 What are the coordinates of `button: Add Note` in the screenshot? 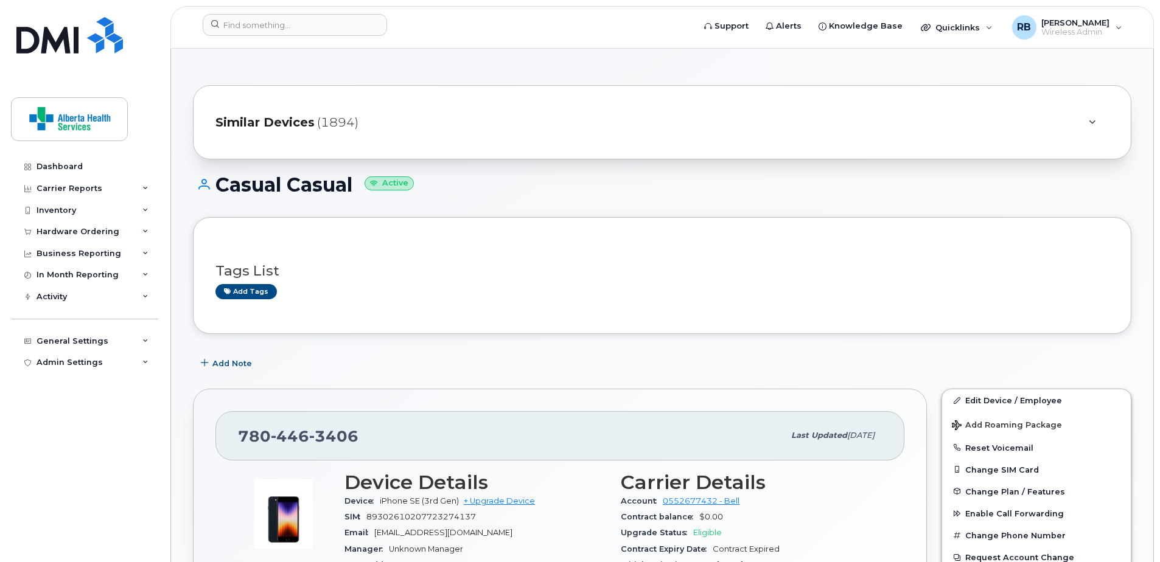 It's located at (228, 363).